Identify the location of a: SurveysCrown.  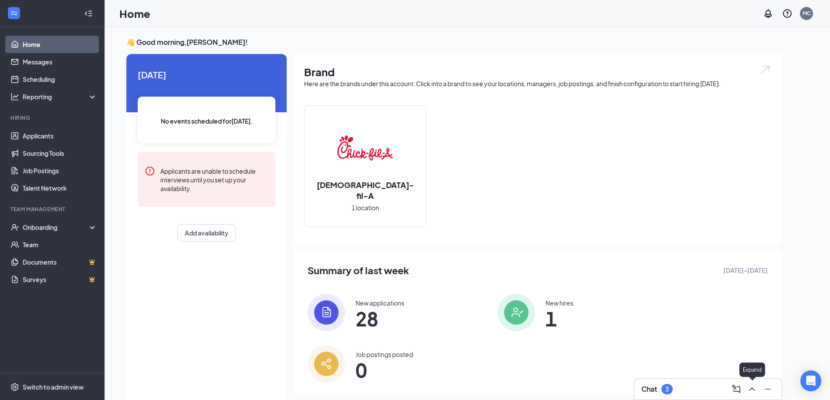
(60, 280).